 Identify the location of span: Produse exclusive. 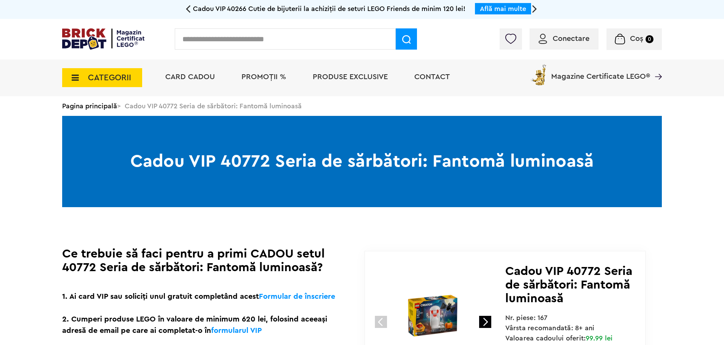
(350, 77).